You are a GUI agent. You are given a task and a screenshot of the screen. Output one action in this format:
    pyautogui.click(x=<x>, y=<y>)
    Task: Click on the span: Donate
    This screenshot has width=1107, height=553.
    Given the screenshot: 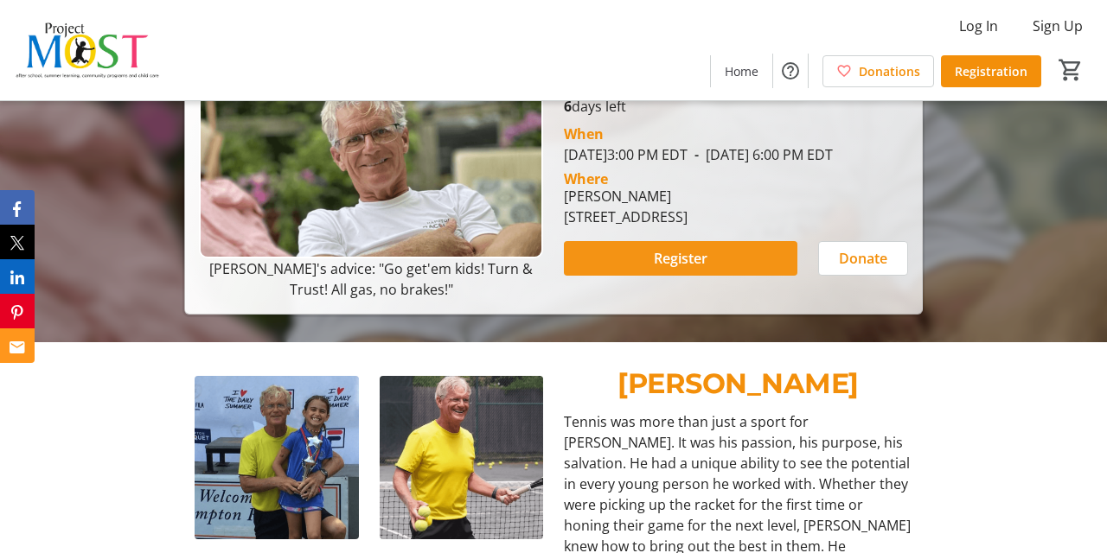 What is the action you would take?
    pyautogui.click(x=863, y=259)
    